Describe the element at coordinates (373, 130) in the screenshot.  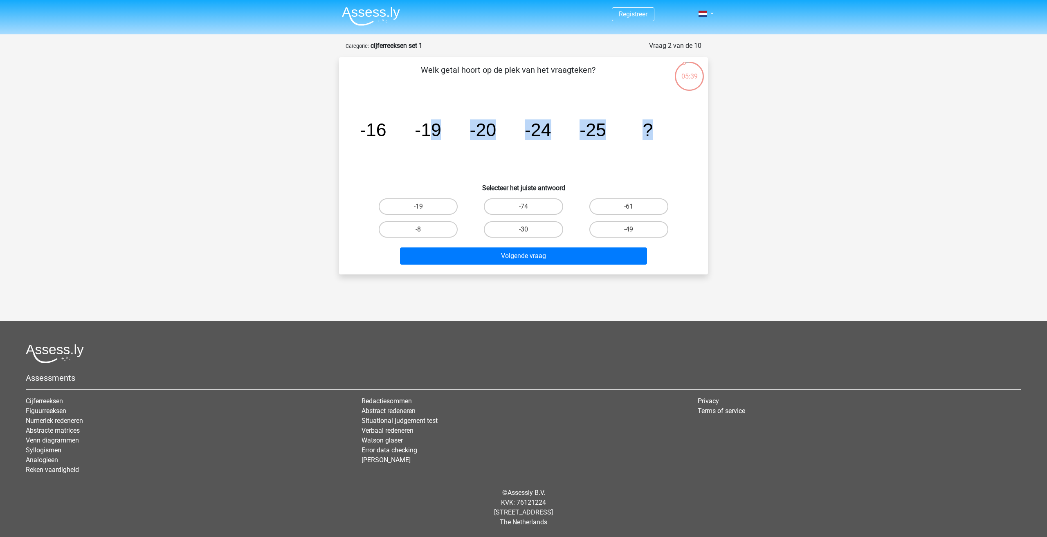
I see `tspan: -16` at that location.